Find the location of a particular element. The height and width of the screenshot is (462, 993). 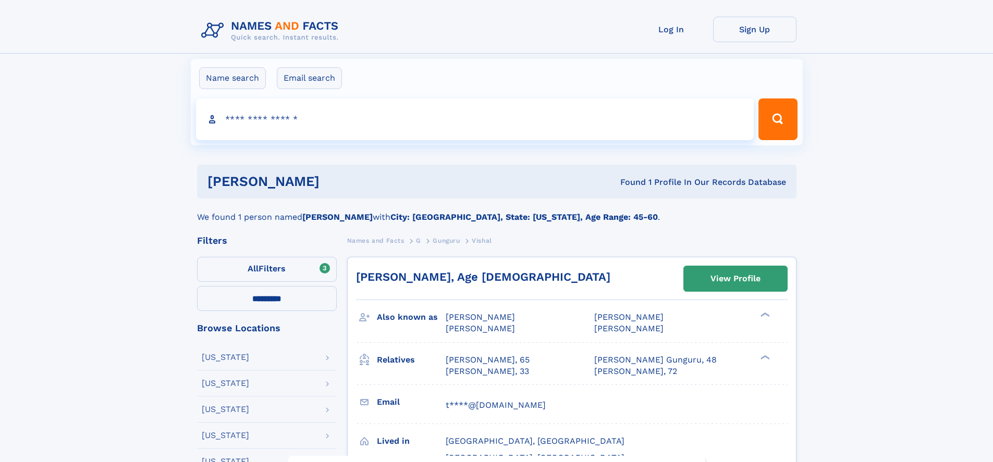

a: Gunguru is located at coordinates (446, 240).